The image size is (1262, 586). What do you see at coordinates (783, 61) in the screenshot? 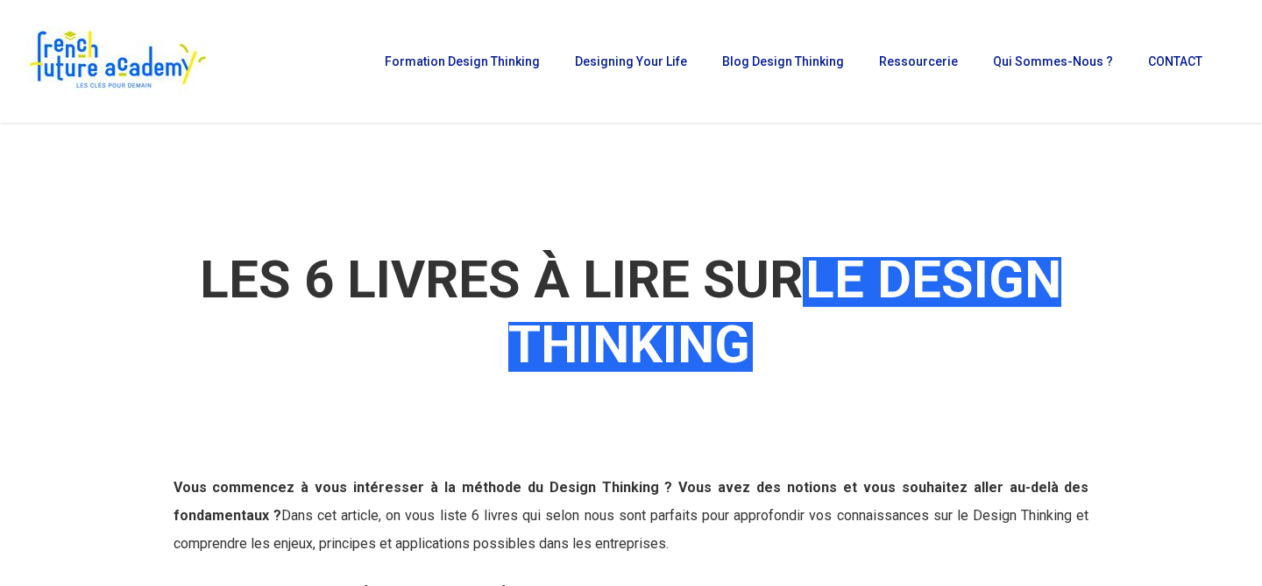
I see `a: Blog Design Thinking` at bounding box center [783, 61].